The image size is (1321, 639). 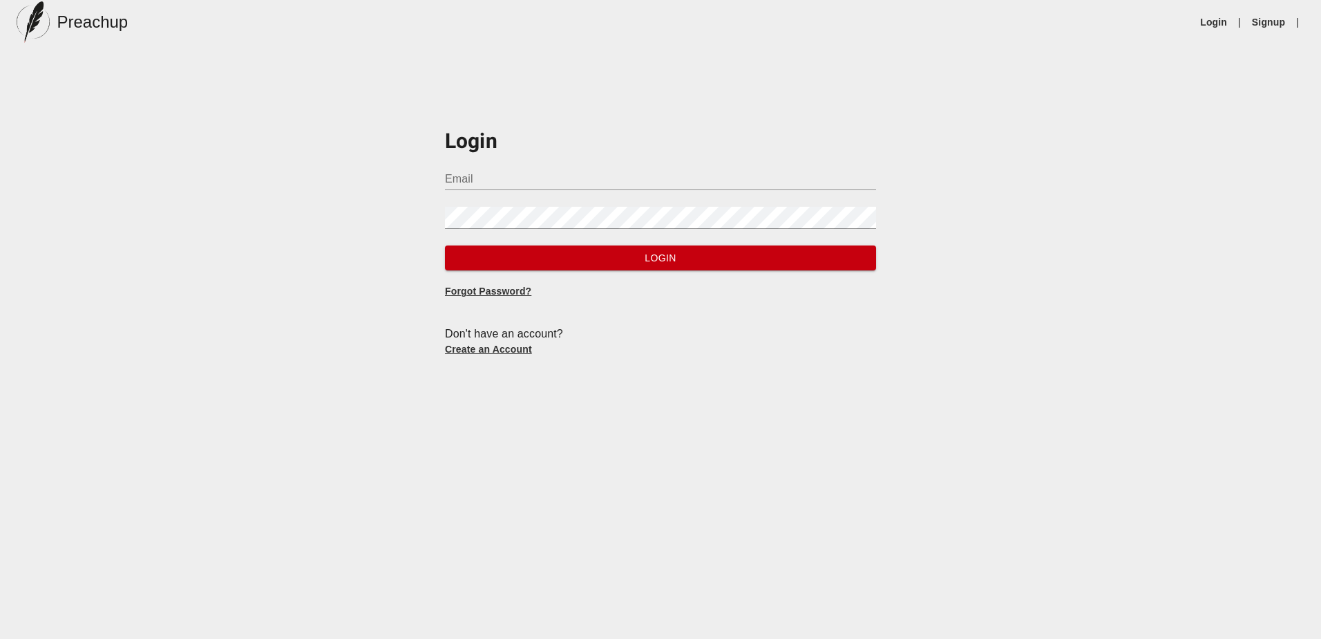 What do you see at coordinates (489, 349) in the screenshot?
I see `a: Create an Account` at bounding box center [489, 349].